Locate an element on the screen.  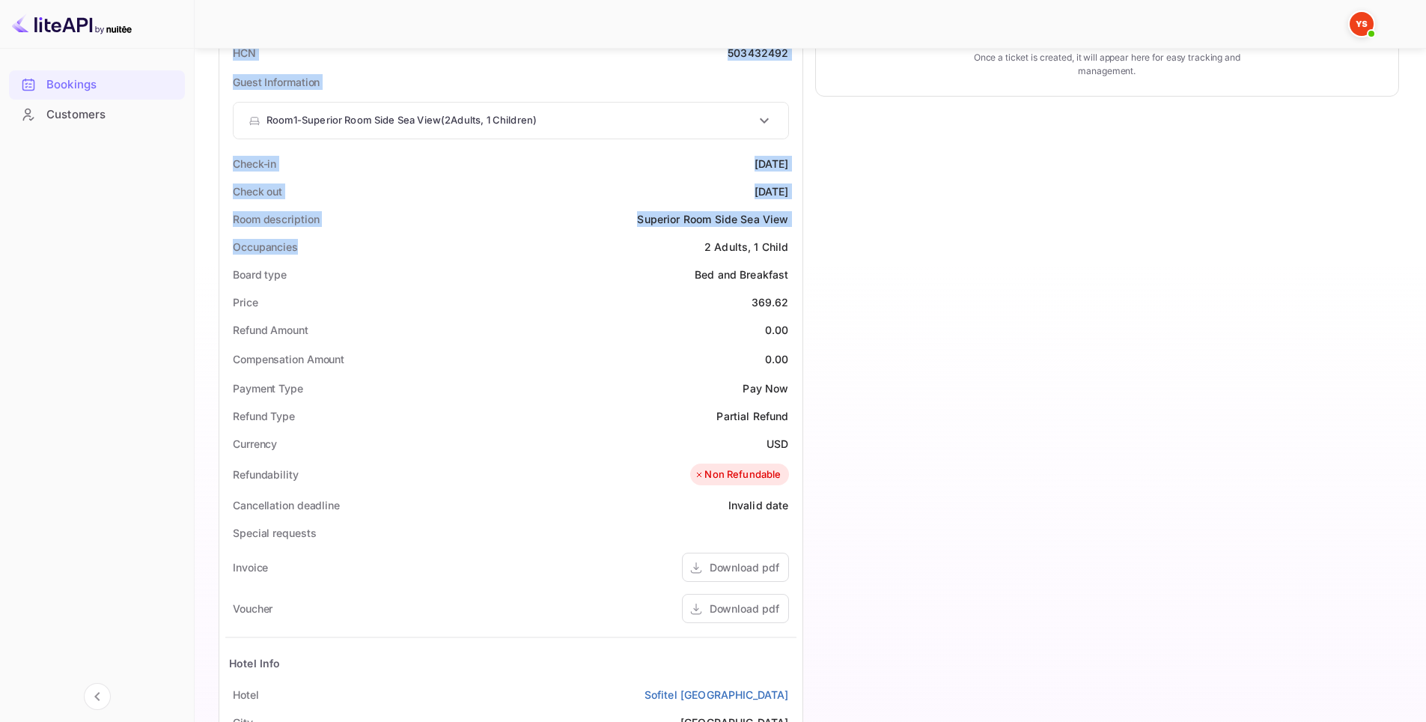
a: Customers is located at coordinates (97, 114).